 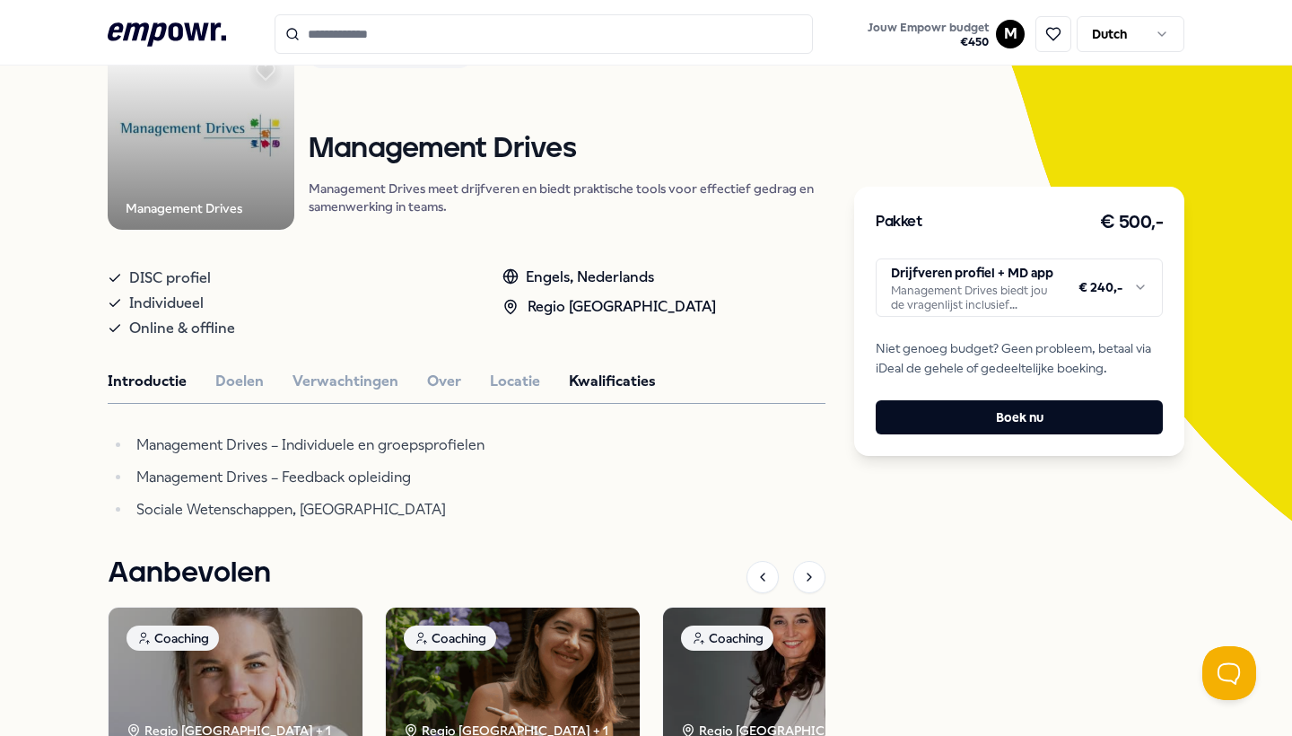 What do you see at coordinates (1019, 417) in the screenshot?
I see `button: Boek nu` at bounding box center [1019, 417].